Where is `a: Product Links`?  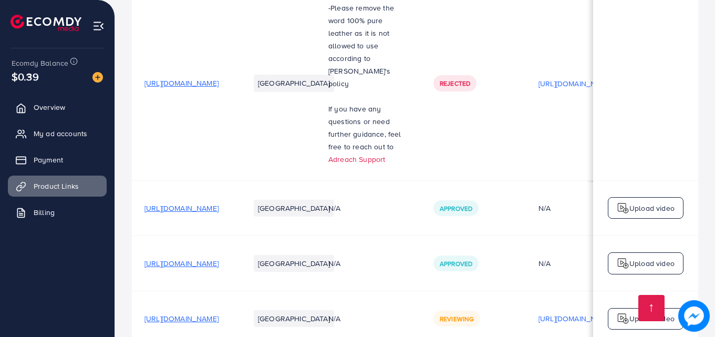
a: Product Links is located at coordinates (57, 186).